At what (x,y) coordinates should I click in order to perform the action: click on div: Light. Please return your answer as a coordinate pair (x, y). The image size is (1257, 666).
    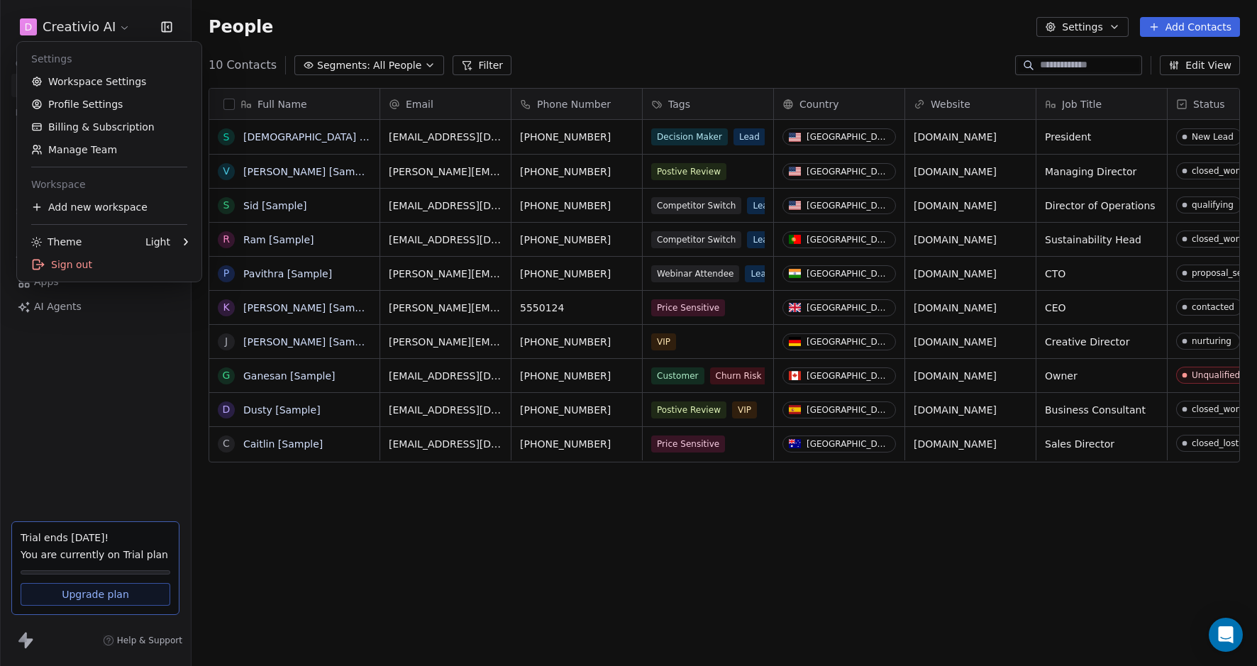
    Looking at the image, I should click on (158, 242).